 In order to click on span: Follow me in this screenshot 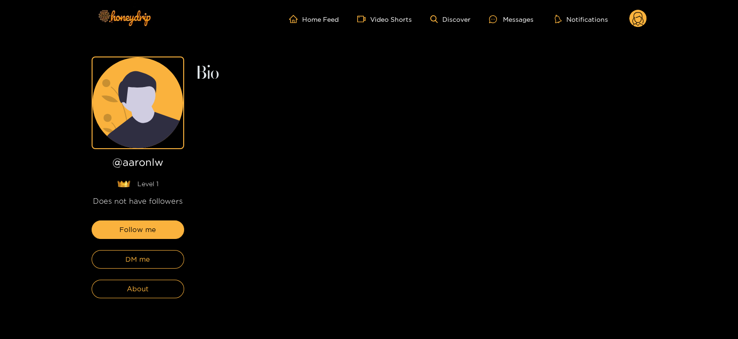, I will do `click(137, 230)`.